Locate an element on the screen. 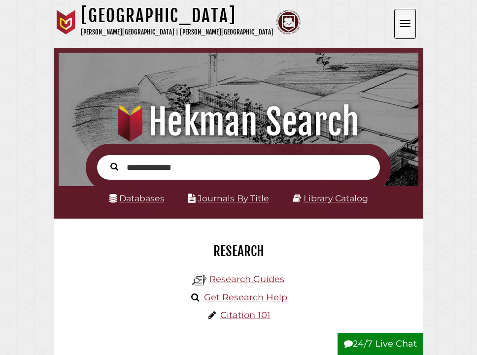 The image size is (477, 355). h1: Hekman Search is located at coordinates (238, 122).